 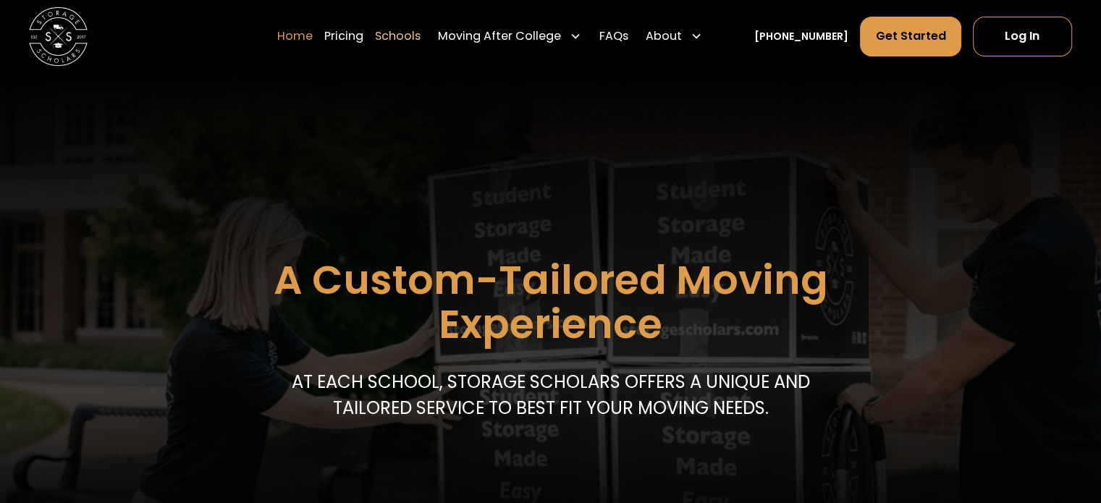 What do you see at coordinates (1022, 36) in the screenshot?
I see `a: Log In` at bounding box center [1022, 36].